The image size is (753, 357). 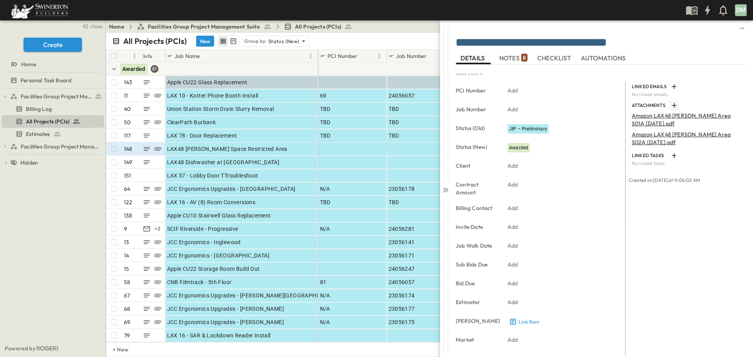 What do you see at coordinates (476, 302) in the screenshot?
I see `p: Estimator` at bounding box center [476, 302].